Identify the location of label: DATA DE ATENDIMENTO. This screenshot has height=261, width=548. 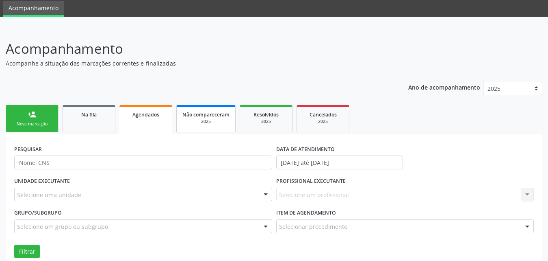
(306, 149).